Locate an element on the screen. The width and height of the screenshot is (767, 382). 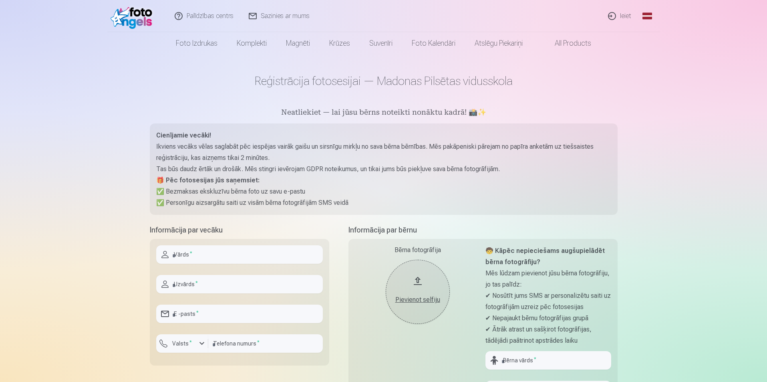
p: Tas būs daudz ērtāk un drošāk. Mēs stingri ievērojam GDPR noteikumus, un tikai jums būs piekļuve ... is located at coordinates (384, 169).